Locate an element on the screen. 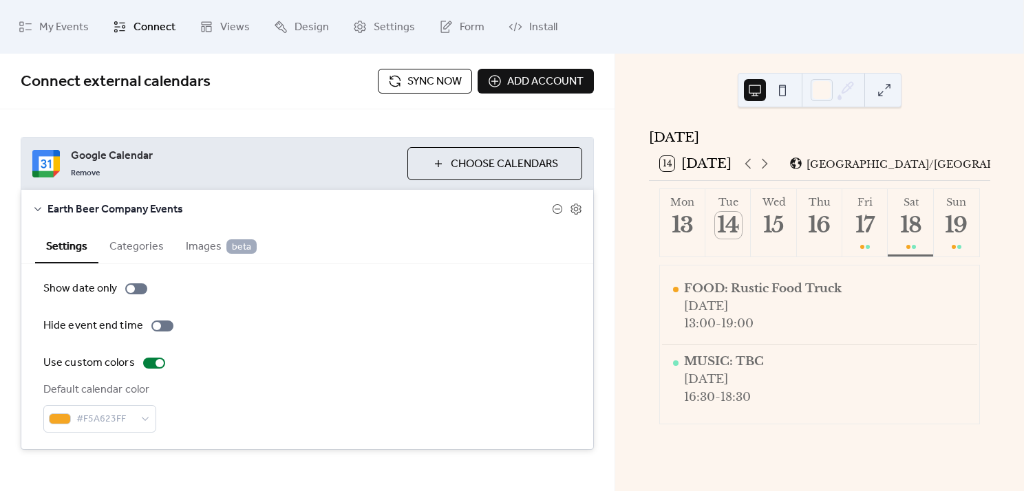 The width and height of the screenshot is (1024, 491). span: Google Calendar is located at coordinates (233, 156).